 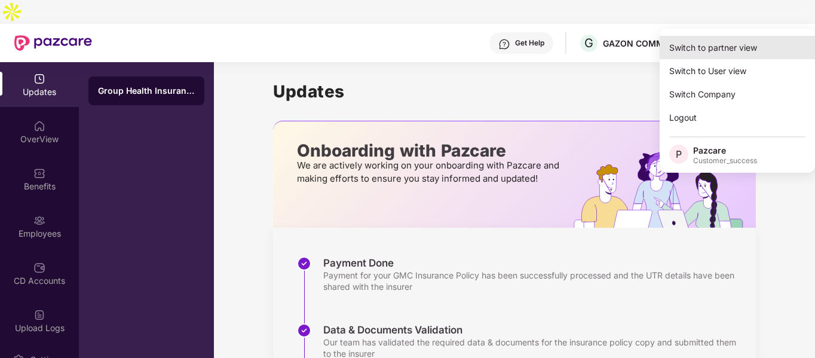 I want to click on div: Group Health Insurance, so click(x=146, y=91).